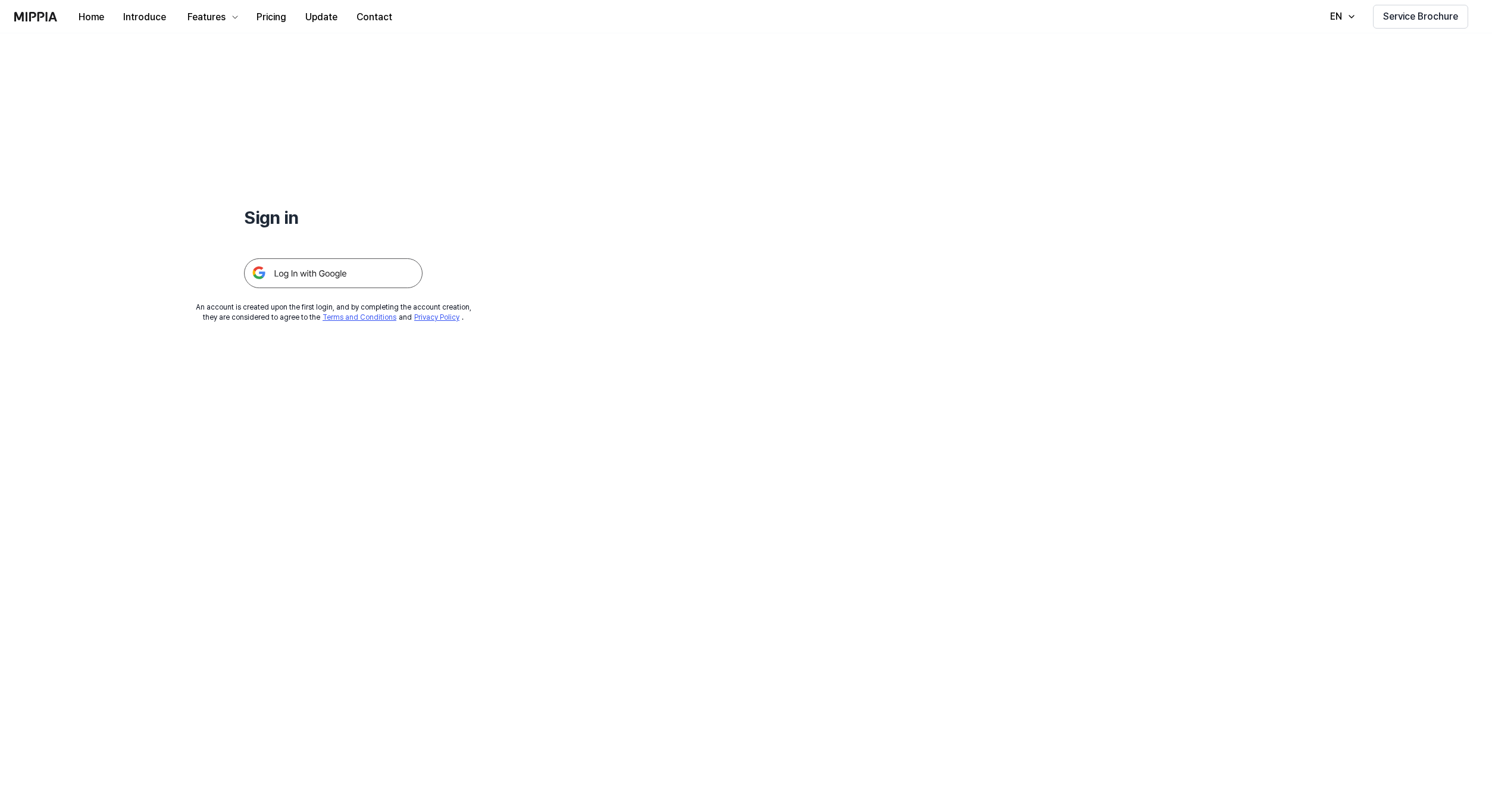  What do you see at coordinates (211, 17) in the screenshot?
I see `button: Features` at bounding box center [211, 17].